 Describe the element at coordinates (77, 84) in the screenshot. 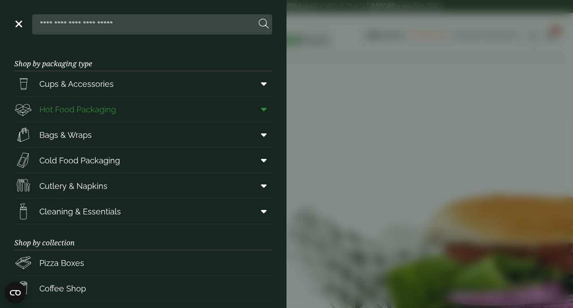

I see `span: Cups & Accessories` at that location.